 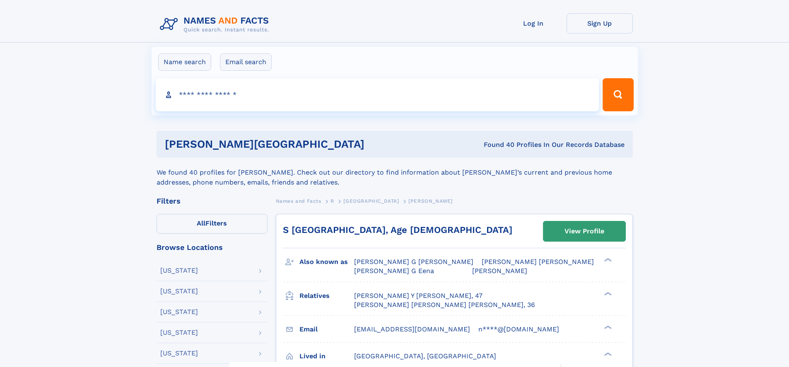 What do you see at coordinates (618, 95) in the screenshot?
I see `button: Search Button` at bounding box center [618, 95].